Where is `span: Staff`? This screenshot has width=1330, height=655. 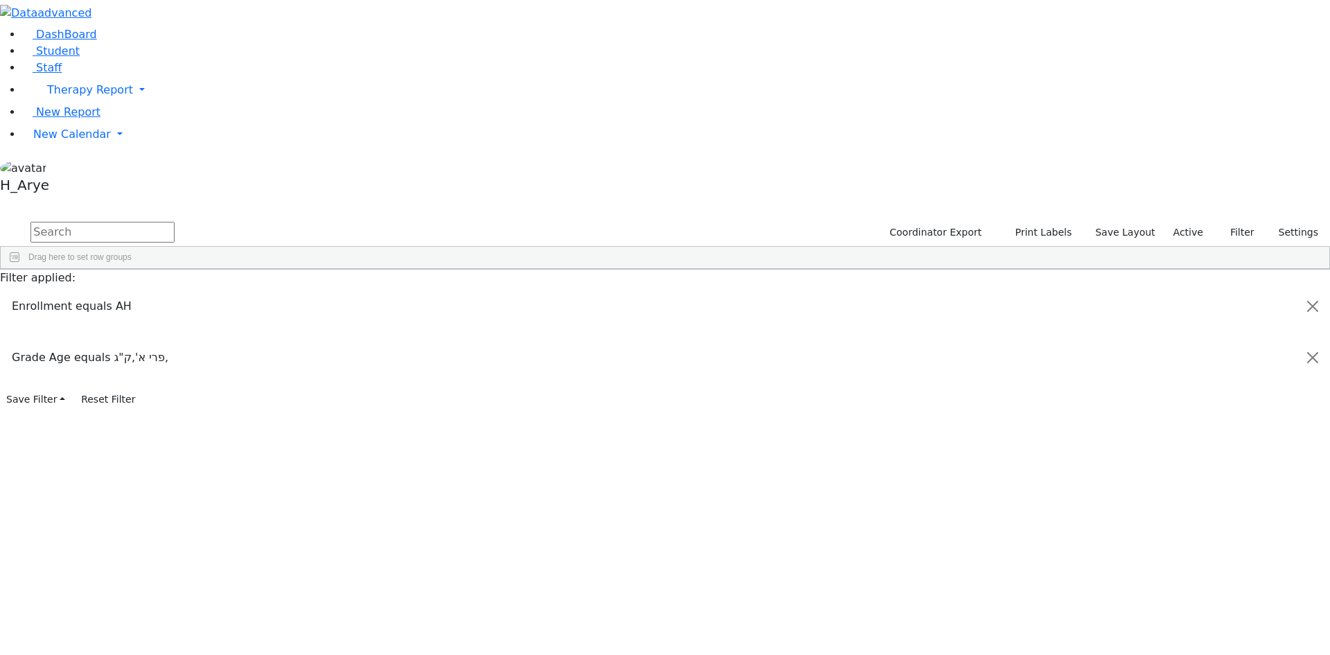 span: Staff is located at coordinates (48, 67).